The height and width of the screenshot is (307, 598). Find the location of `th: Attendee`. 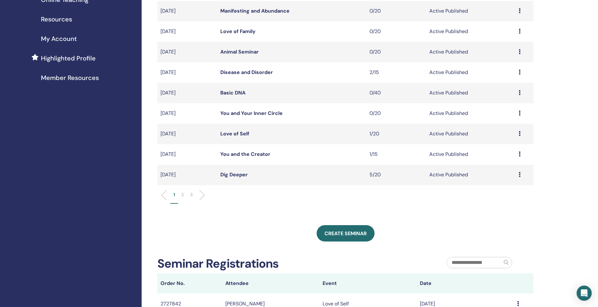

th: Attendee is located at coordinates (271, 283).